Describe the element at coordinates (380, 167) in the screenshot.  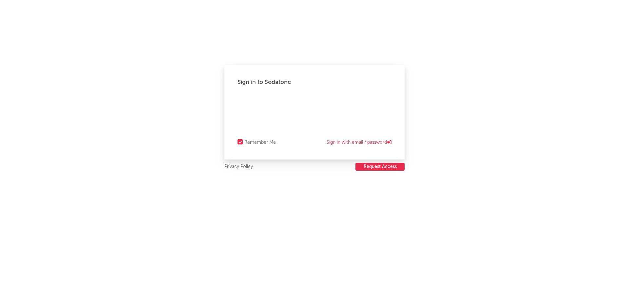
I see `a: Request Access` at that location.